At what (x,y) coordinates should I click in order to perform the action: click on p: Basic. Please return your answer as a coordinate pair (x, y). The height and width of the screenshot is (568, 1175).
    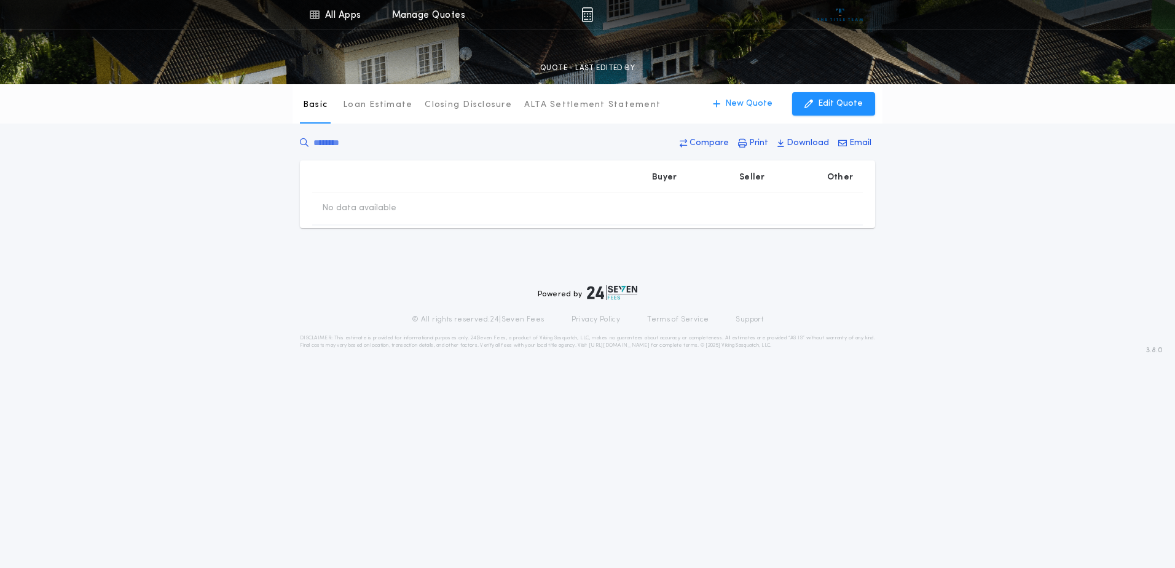
    Looking at the image, I should click on (315, 105).